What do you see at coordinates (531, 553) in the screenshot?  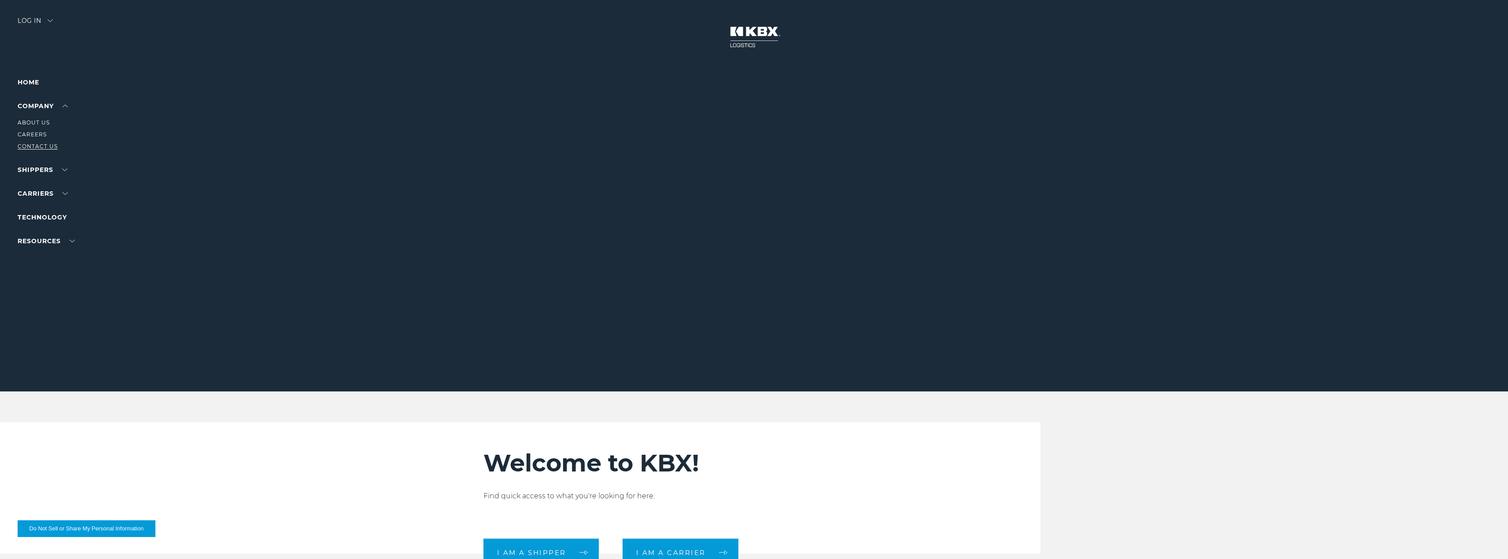 I see `span: I am a shipper` at bounding box center [531, 553].